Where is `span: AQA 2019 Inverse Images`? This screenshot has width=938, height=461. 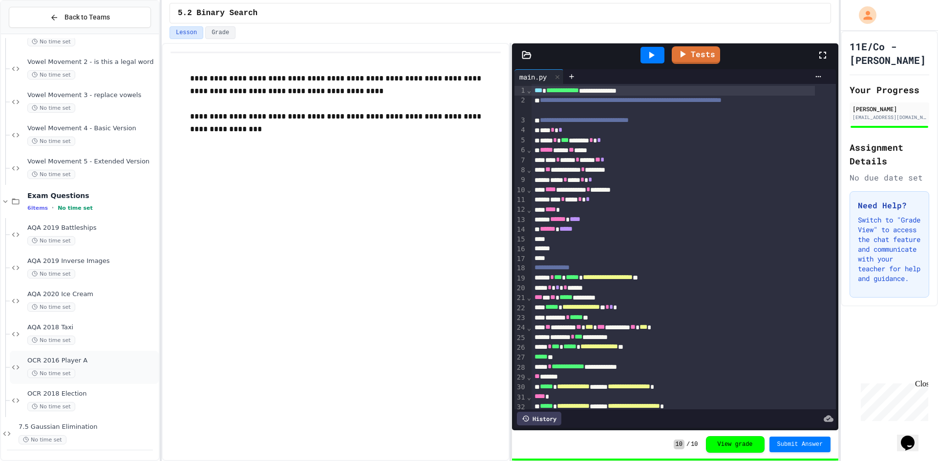 span: AQA 2019 Inverse Images is located at coordinates (92, 261).